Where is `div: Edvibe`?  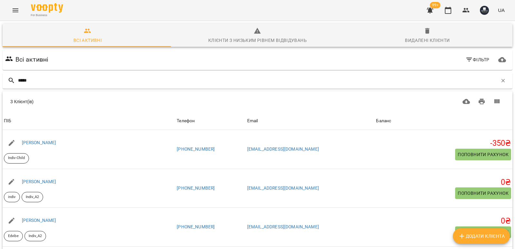
div: Edvibe is located at coordinates (13, 236).